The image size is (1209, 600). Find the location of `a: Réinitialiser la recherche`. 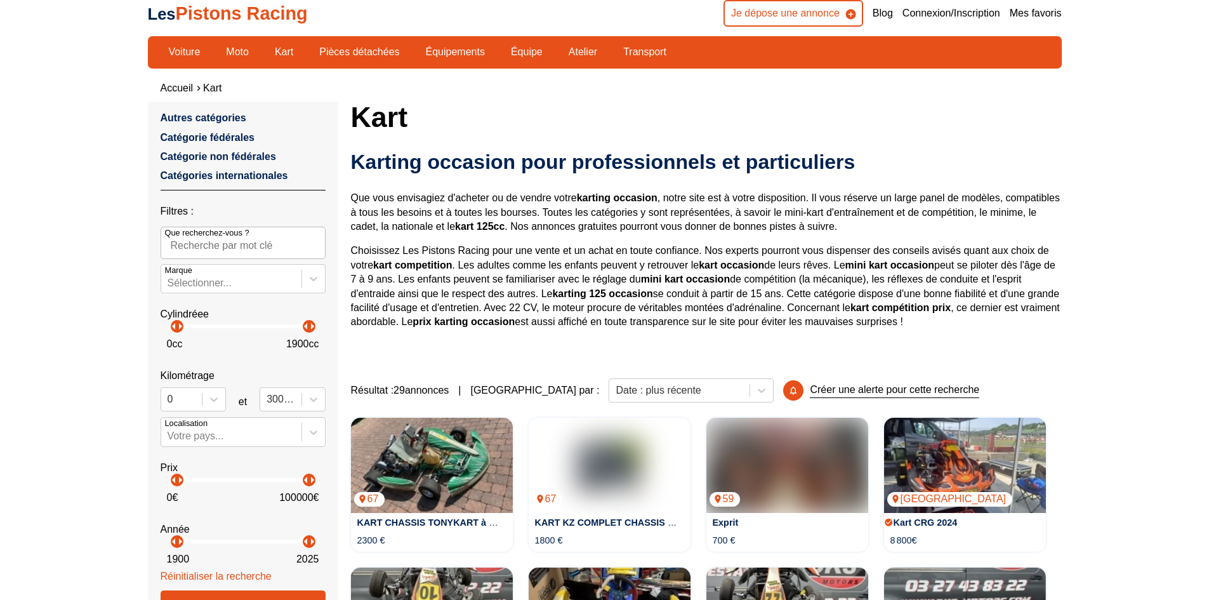

a: Réinitialiser la recherche is located at coordinates (216, 575).